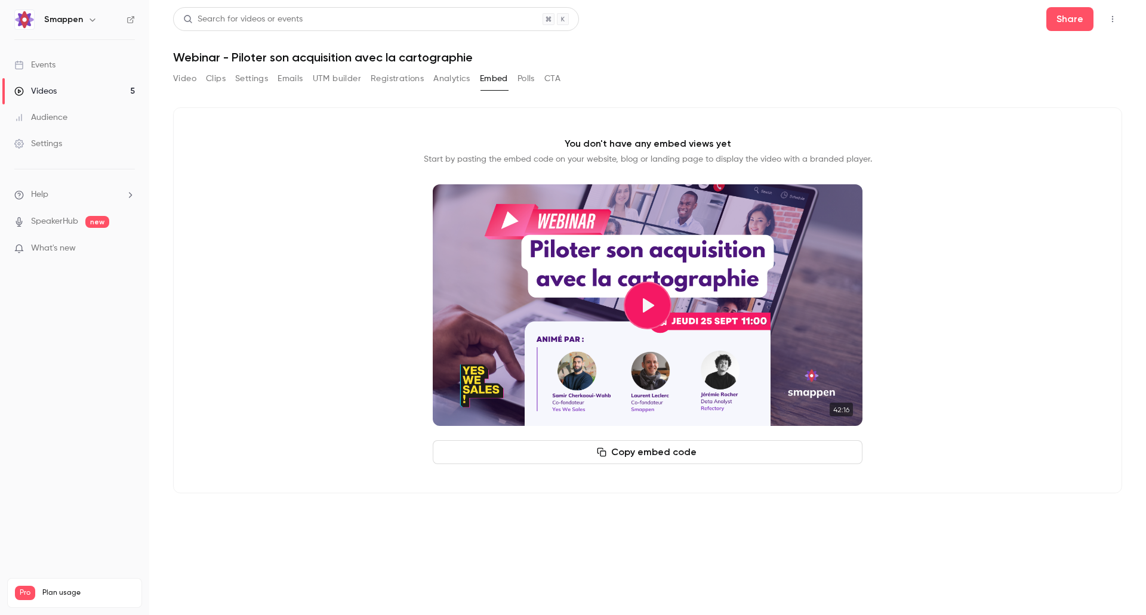 This screenshot has width=1146, height=615. Describe the element at coordinates (552, 79) in the screenshot. I see `button: CTA` at that location.